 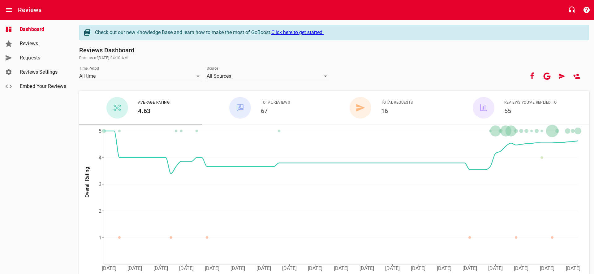 What do you see at coordinates (275, 111) in the screenshot?
I see `h6: 67` at bounding box center [275, 111].